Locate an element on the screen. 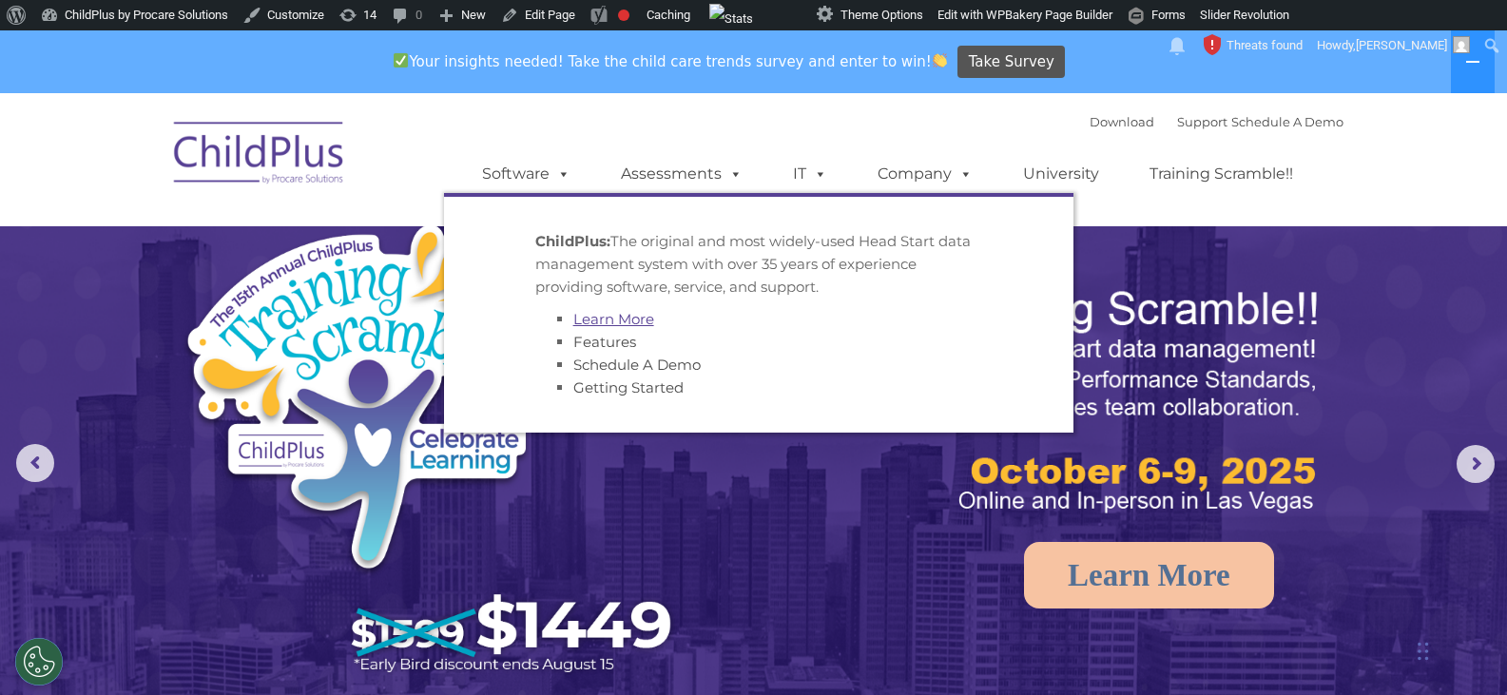  a: Howdy, is located at coordinates (1394, 46).